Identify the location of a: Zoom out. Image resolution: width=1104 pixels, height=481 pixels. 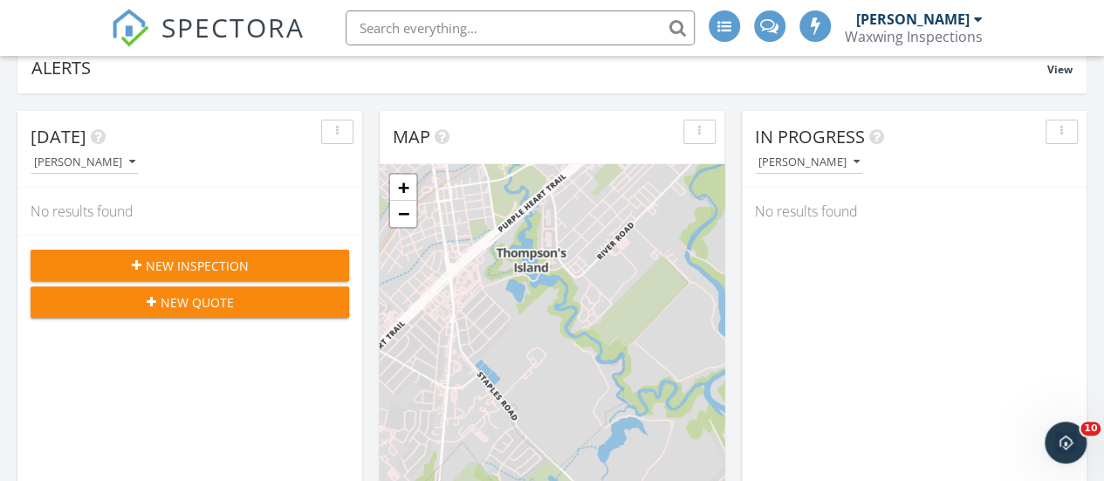
(403, 214).